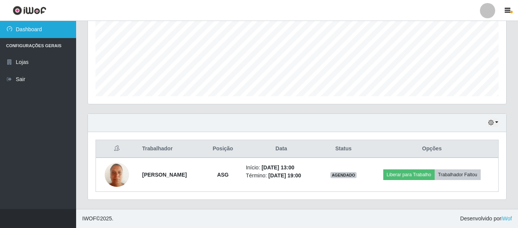  What do you see at coordinates (506, 218) in the screenshot?
I see `a: iWof` at bounding box center [506, 218].